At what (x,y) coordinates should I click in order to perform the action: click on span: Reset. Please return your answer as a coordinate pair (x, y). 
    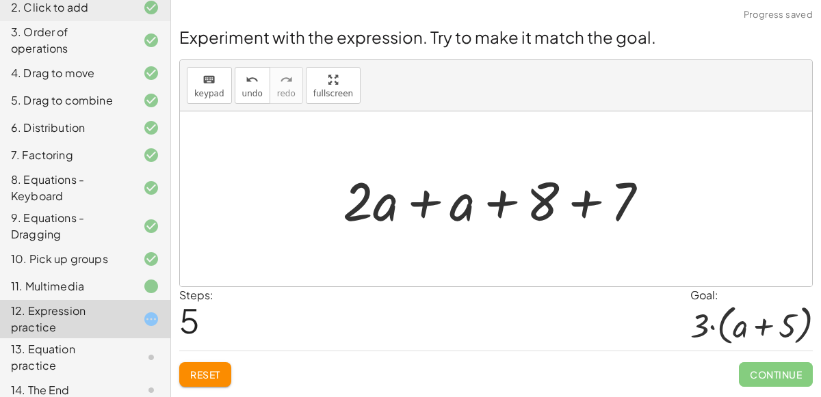
    Looking at the image, I should click on (205, 375).